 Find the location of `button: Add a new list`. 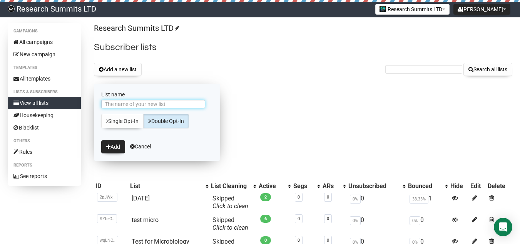

button: Add a new list is located at coordinates (118, 69).